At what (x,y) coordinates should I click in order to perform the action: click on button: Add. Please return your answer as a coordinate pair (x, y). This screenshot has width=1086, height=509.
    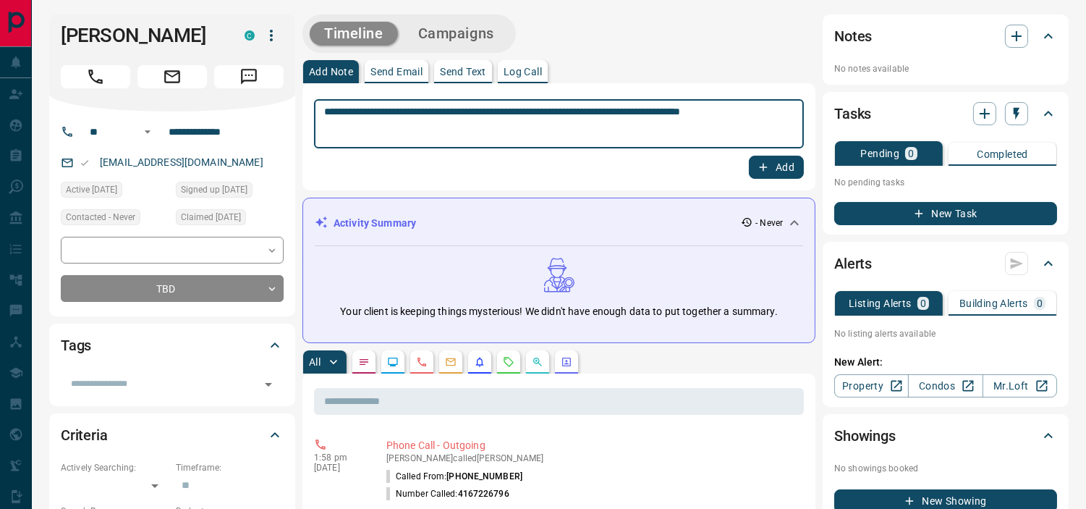
    Looking at the image, I should click on (777, 167).